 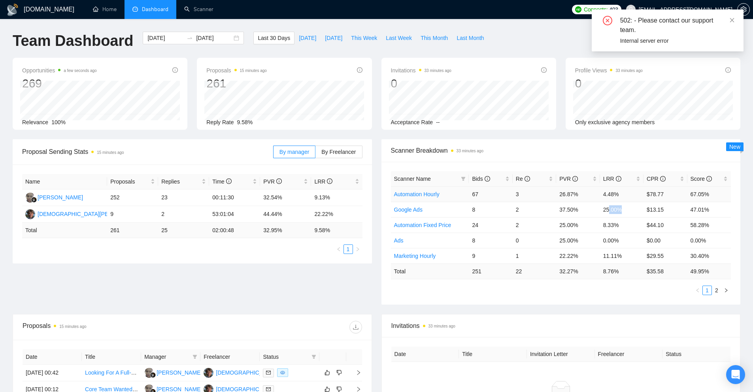 I want to click on th: Replies, so click(x=183, y=181).